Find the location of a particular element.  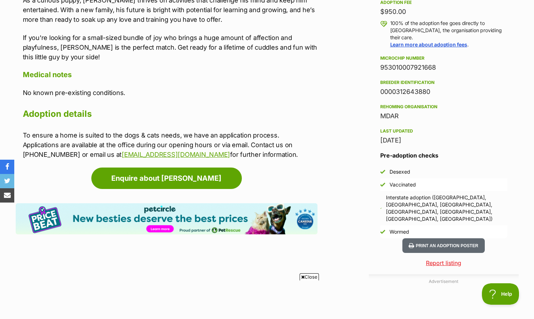

h4: Medical notes is located at coordinates (170, 75).